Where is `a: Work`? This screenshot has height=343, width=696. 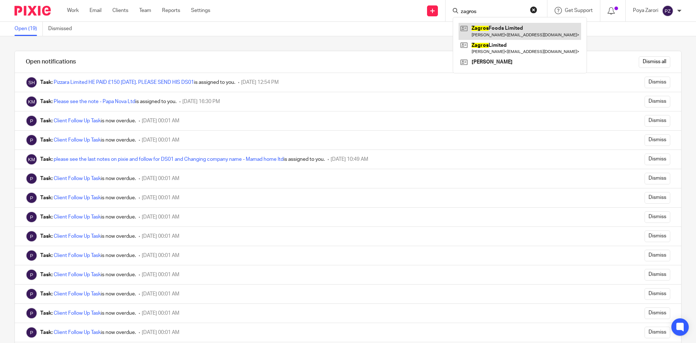 a: Work is located at coordinates (73, 11).